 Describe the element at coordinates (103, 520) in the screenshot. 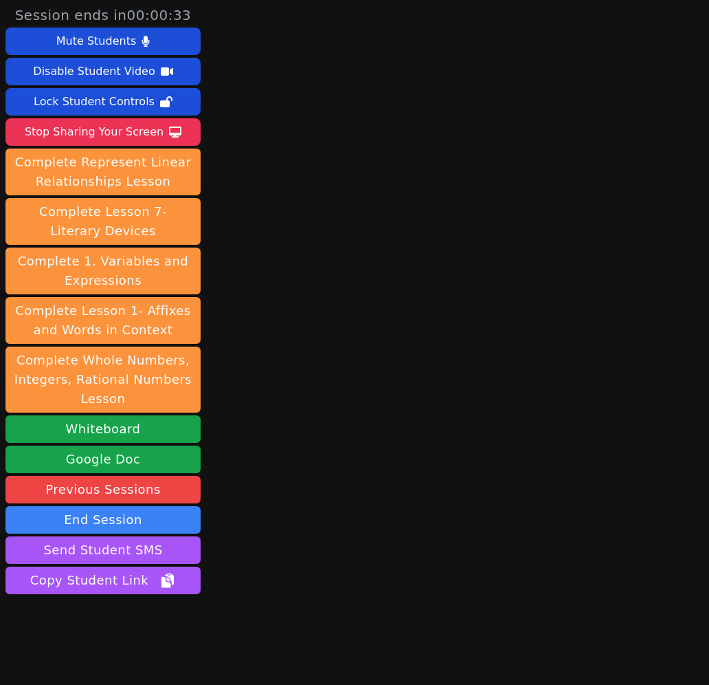

I see `button: End Session` at that location.